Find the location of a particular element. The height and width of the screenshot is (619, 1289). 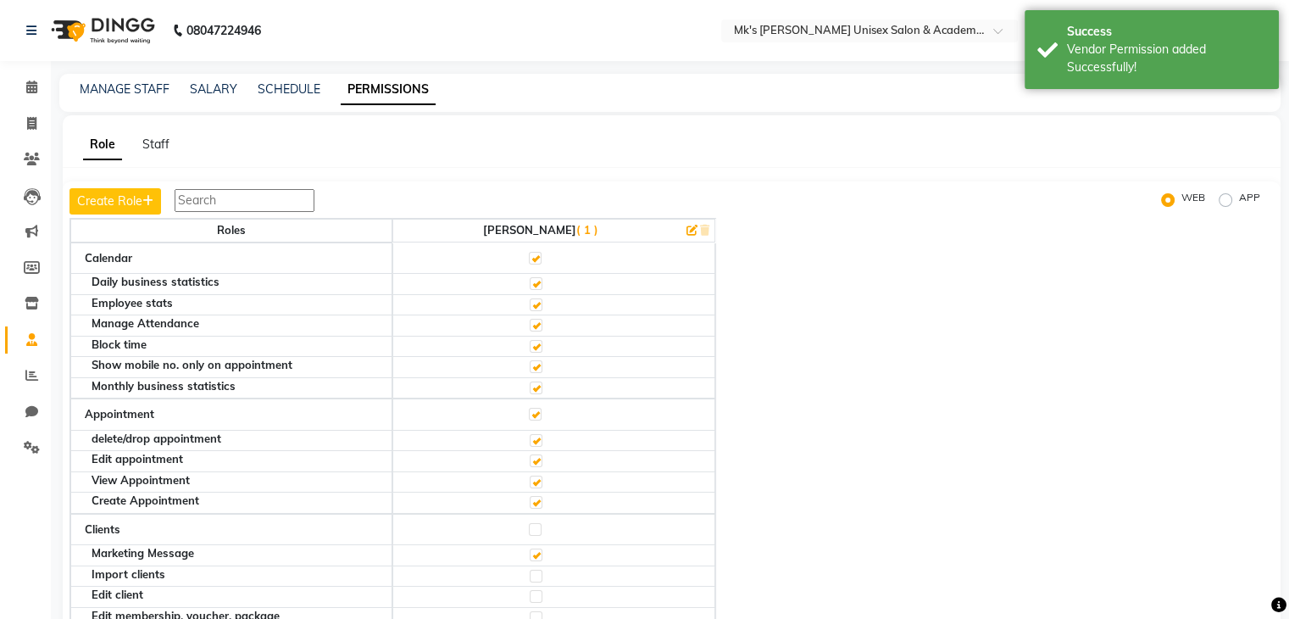

div: Appointment is located at coordinates (231, 414).